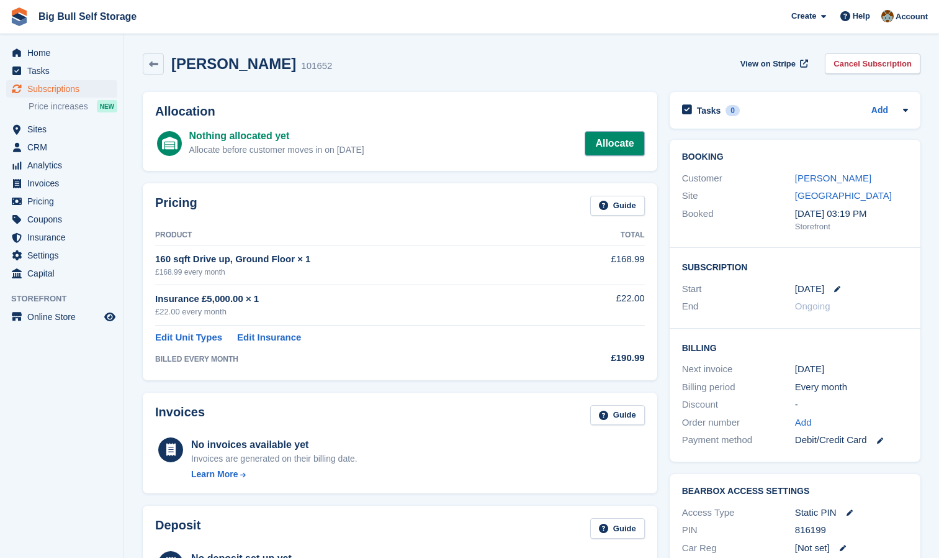 This screenshot has height=558, width=939. Describe the element at coordinates (739, 422) in the screenshot. I see `div: Order number` at that location.